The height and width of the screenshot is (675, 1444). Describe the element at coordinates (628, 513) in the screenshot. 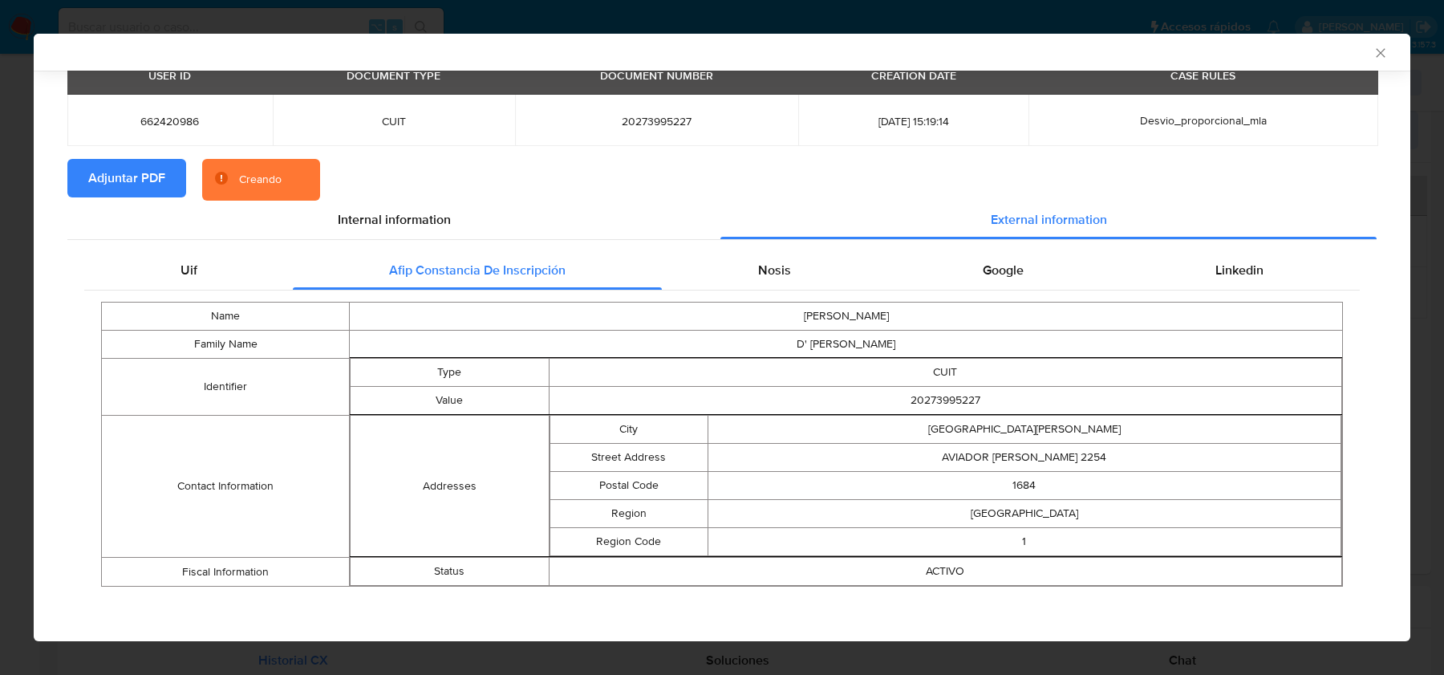

I see `td: Region` at that location.